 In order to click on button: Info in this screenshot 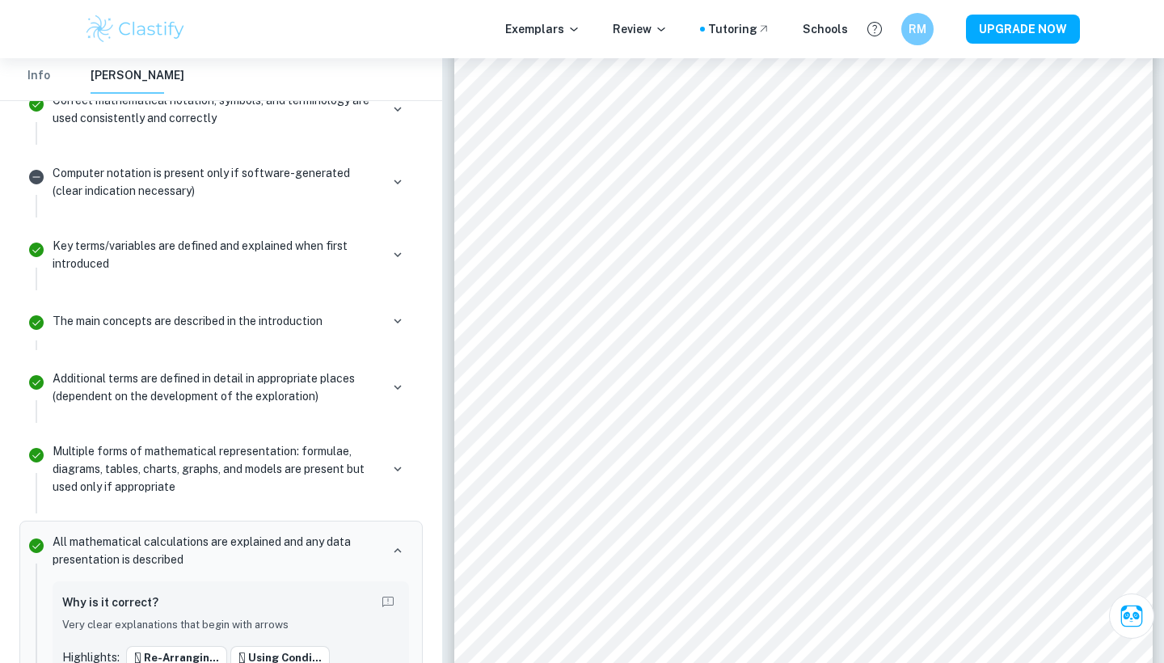, I will do `click(39, 76)`.